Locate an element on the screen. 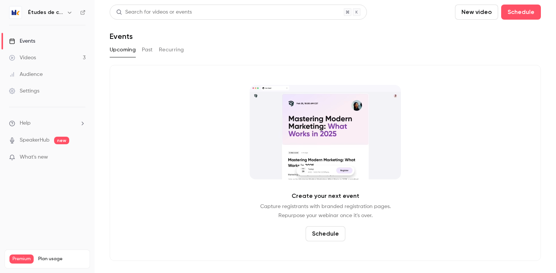 The width and height of the screenshot is (556, 273). div: Events is located at coordinates (22, 41).